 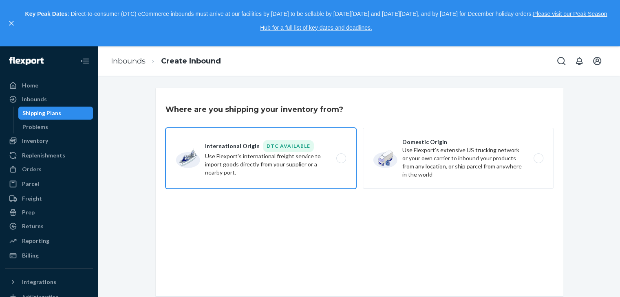 What do you see at coordinates (33, 227) in the screenshot?
I see `div: Returns` at bounding box center [33, 227].